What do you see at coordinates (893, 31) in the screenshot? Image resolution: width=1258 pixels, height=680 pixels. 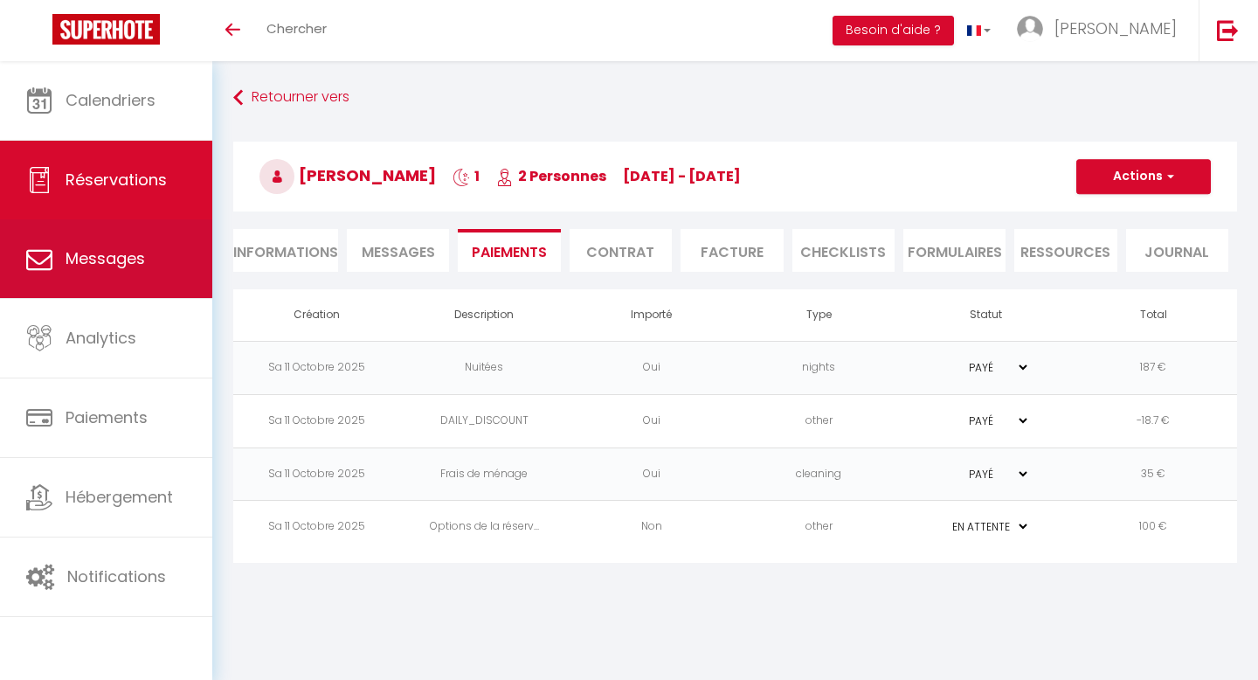 I see `button: Besoin d'aide ?` at bounding box center [893, 31].